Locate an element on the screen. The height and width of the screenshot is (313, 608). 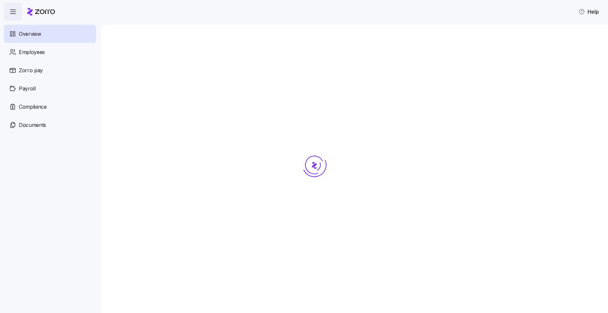
a: Payroll is located at coordinates (50, 88).